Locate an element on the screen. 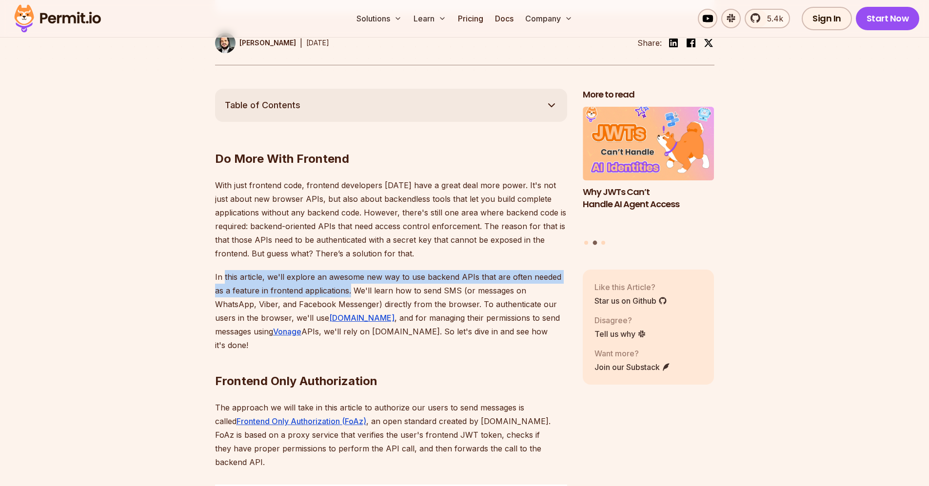  p: Want more? is located at coordinates (633, 354).